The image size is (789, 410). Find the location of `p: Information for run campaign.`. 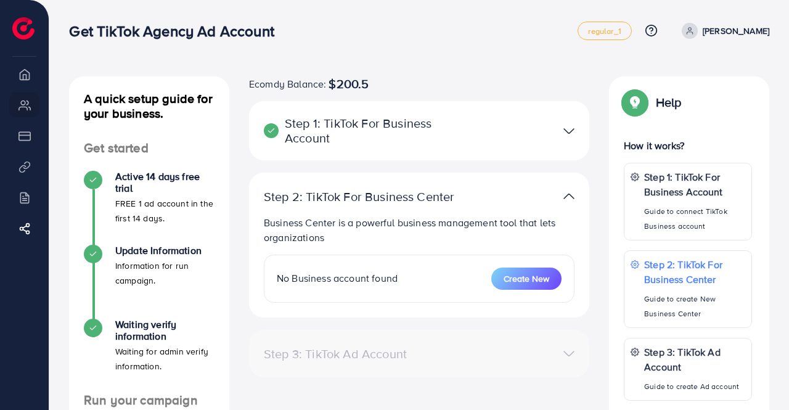

p: Information for run campaign. is located at coordinates (164, 273).